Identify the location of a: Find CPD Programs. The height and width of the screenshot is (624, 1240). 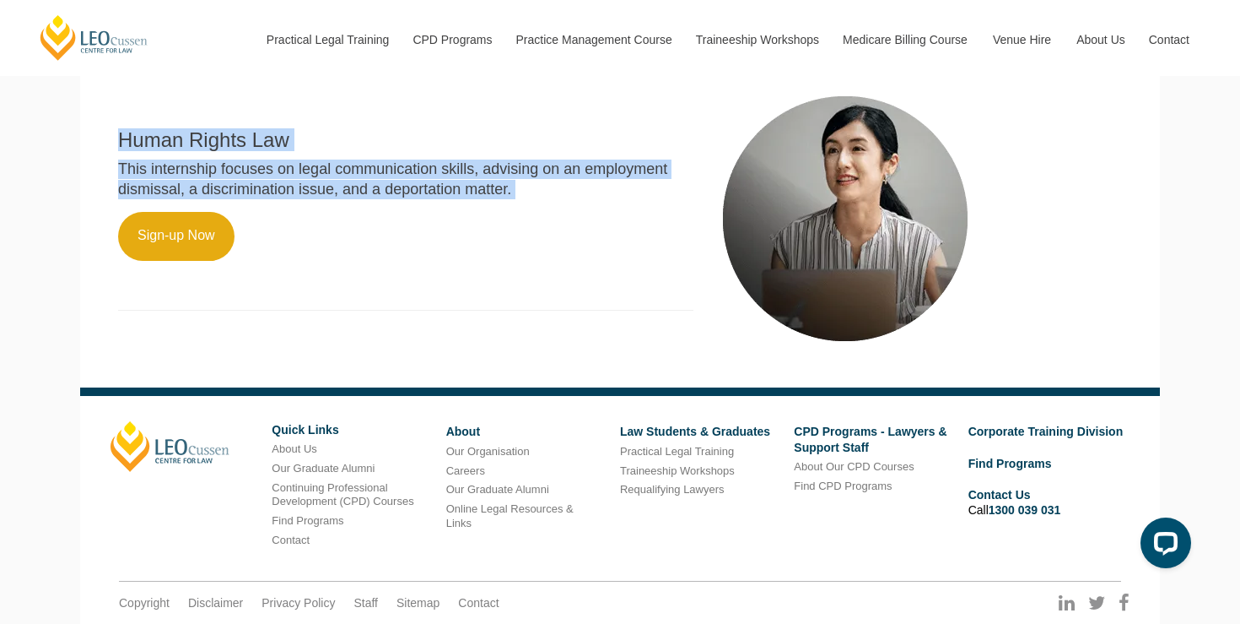
(843, 485).